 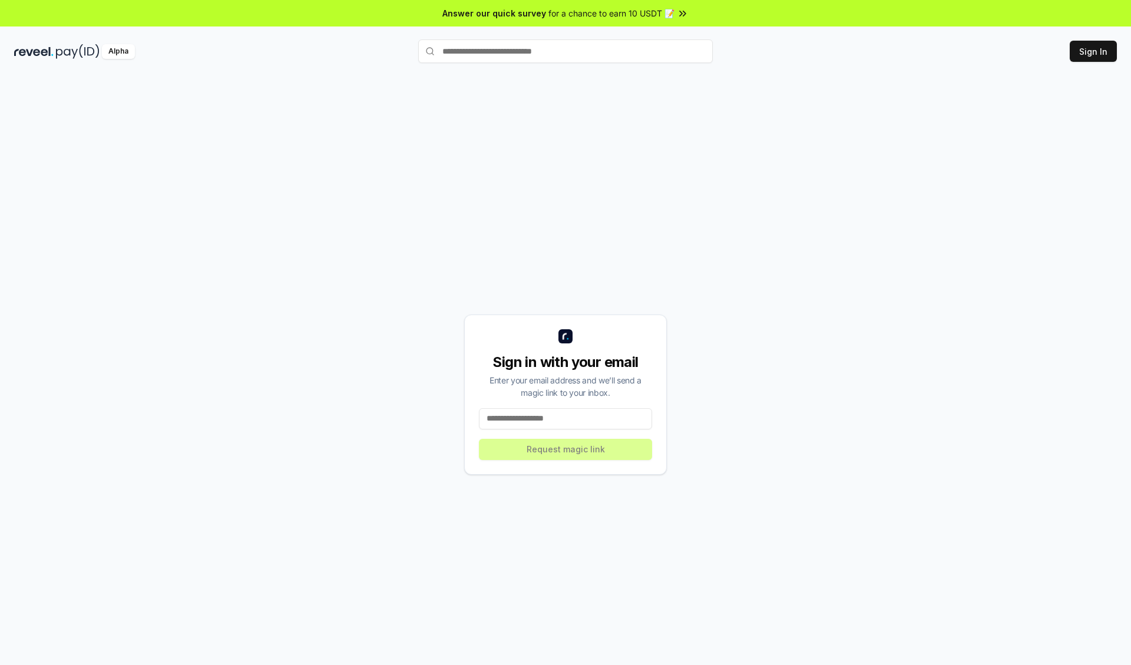 What do you see at coordinates (565, 386) in the screenshot?
I see `div: Enter your email address and we’ll send a magic link to your inbox.` at bounding box center [565, 386].